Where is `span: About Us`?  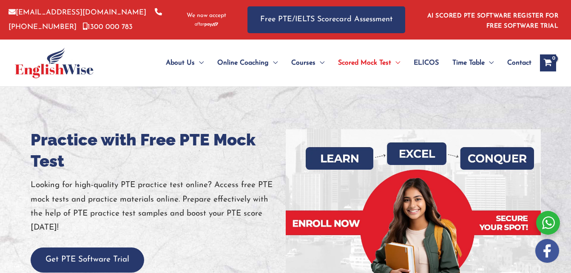
span: About Us is located at coordinates (180, 63).